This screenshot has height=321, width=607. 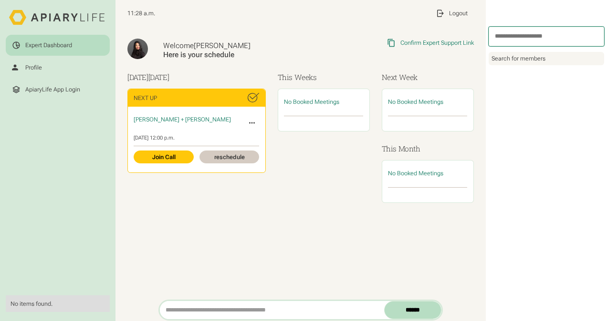 I want to click on a: Profile, so click(x=57, y=67).